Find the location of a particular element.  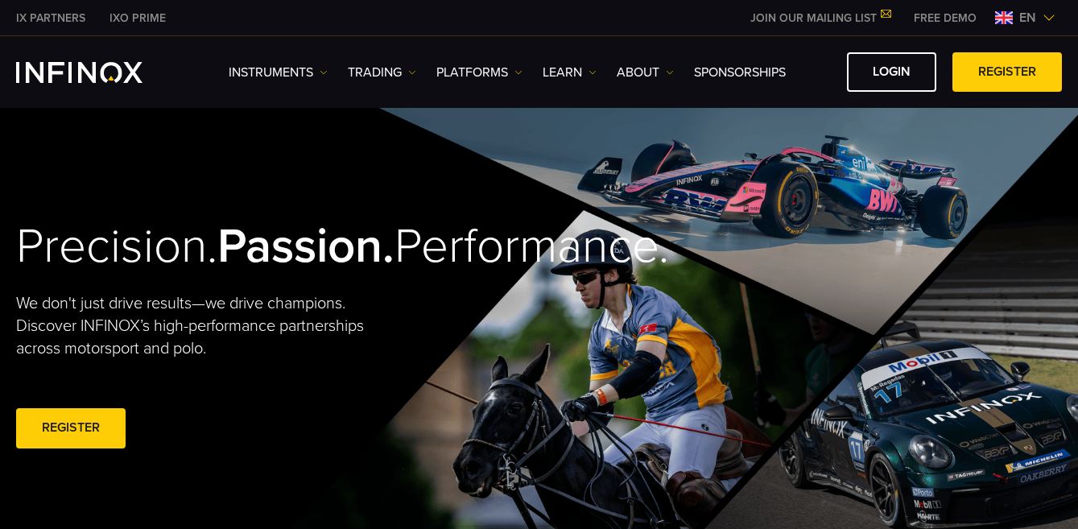

a: INFINOX MENU is located at coordinates (945, 18).